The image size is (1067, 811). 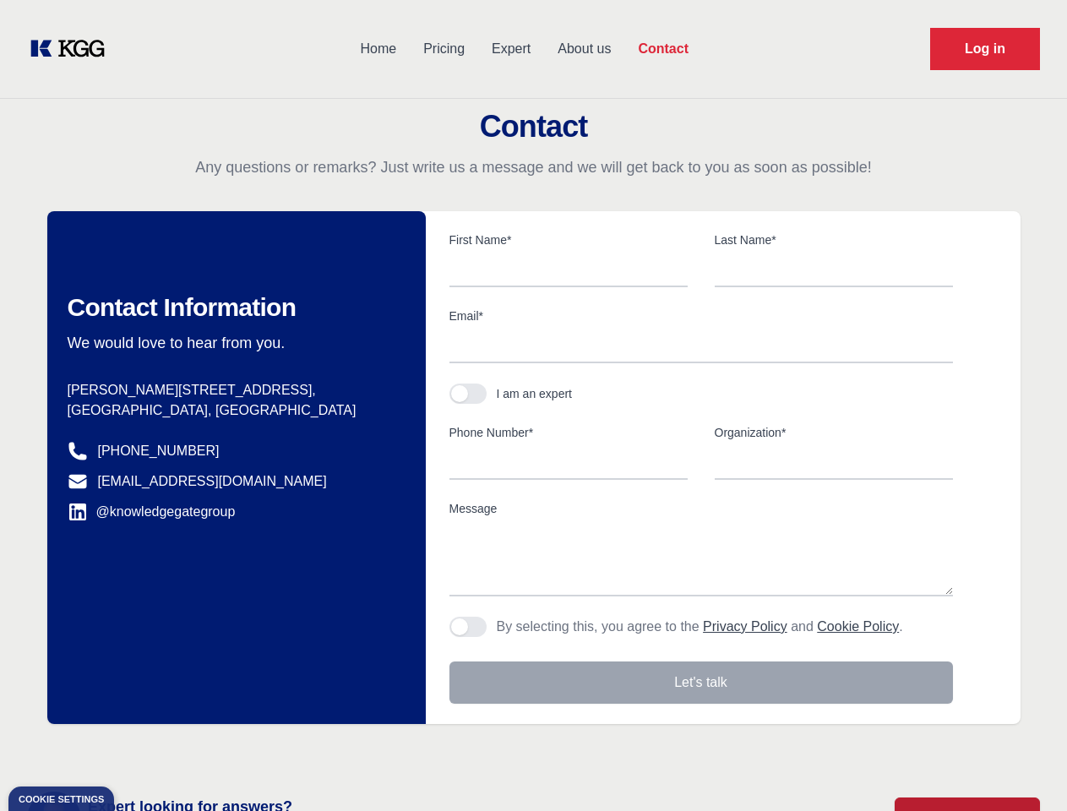 What do you see at coordinates (535, 394) in the screenshot?
I see `div: I am an expert` at bounding box center [535, 394].